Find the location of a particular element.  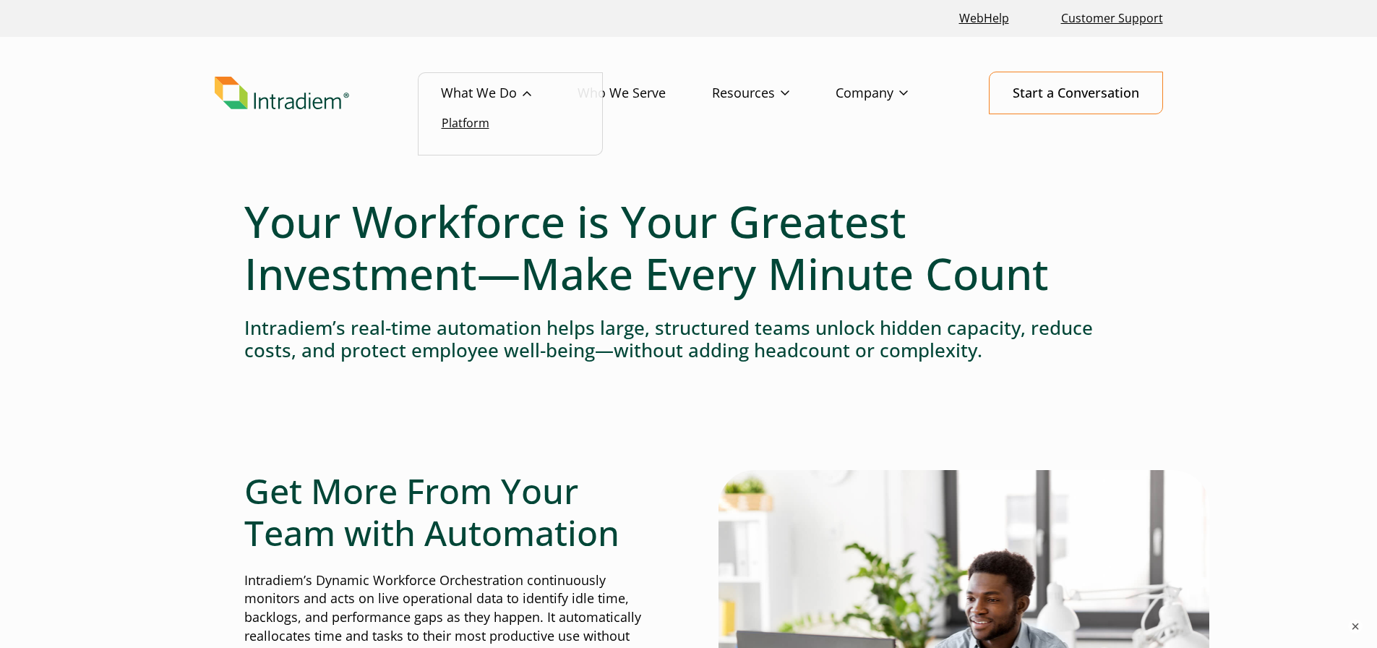

h1: Your Workforce is Your Greatest Investment—Make Every Minute Count is located at coordinates (689, 247).